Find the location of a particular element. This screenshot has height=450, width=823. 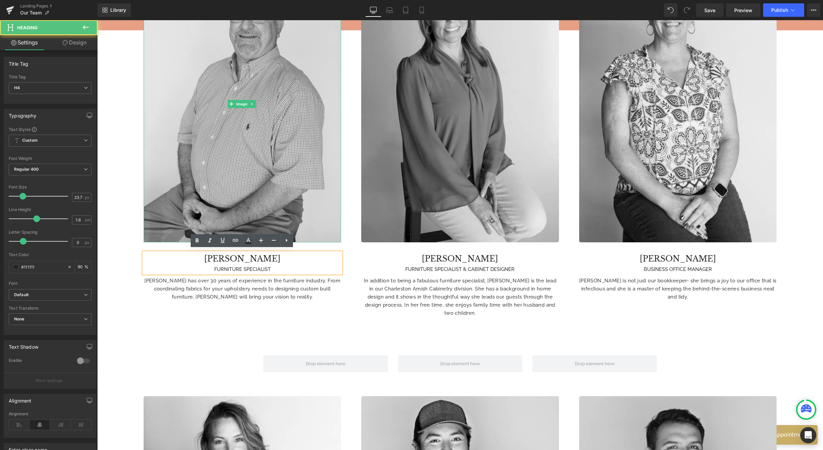

span: Our Team is located at coordinates (31, 13).